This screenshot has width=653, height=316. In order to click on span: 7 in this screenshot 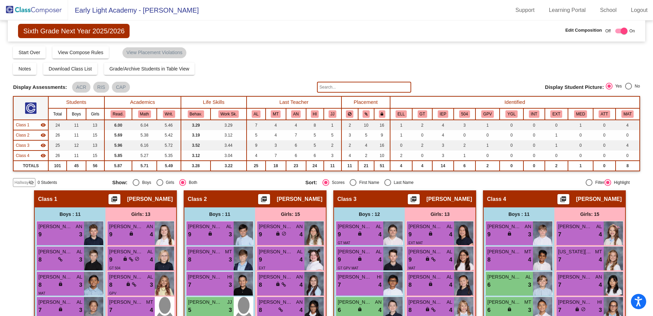, I will do `click(560, 235)`.